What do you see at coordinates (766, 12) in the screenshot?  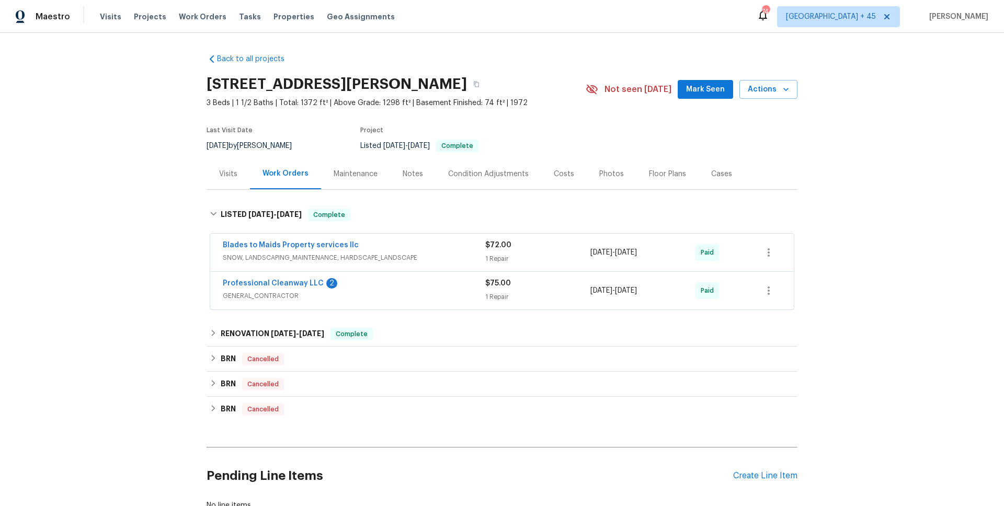 I see `div: 744` at bounding box center [766, 12].